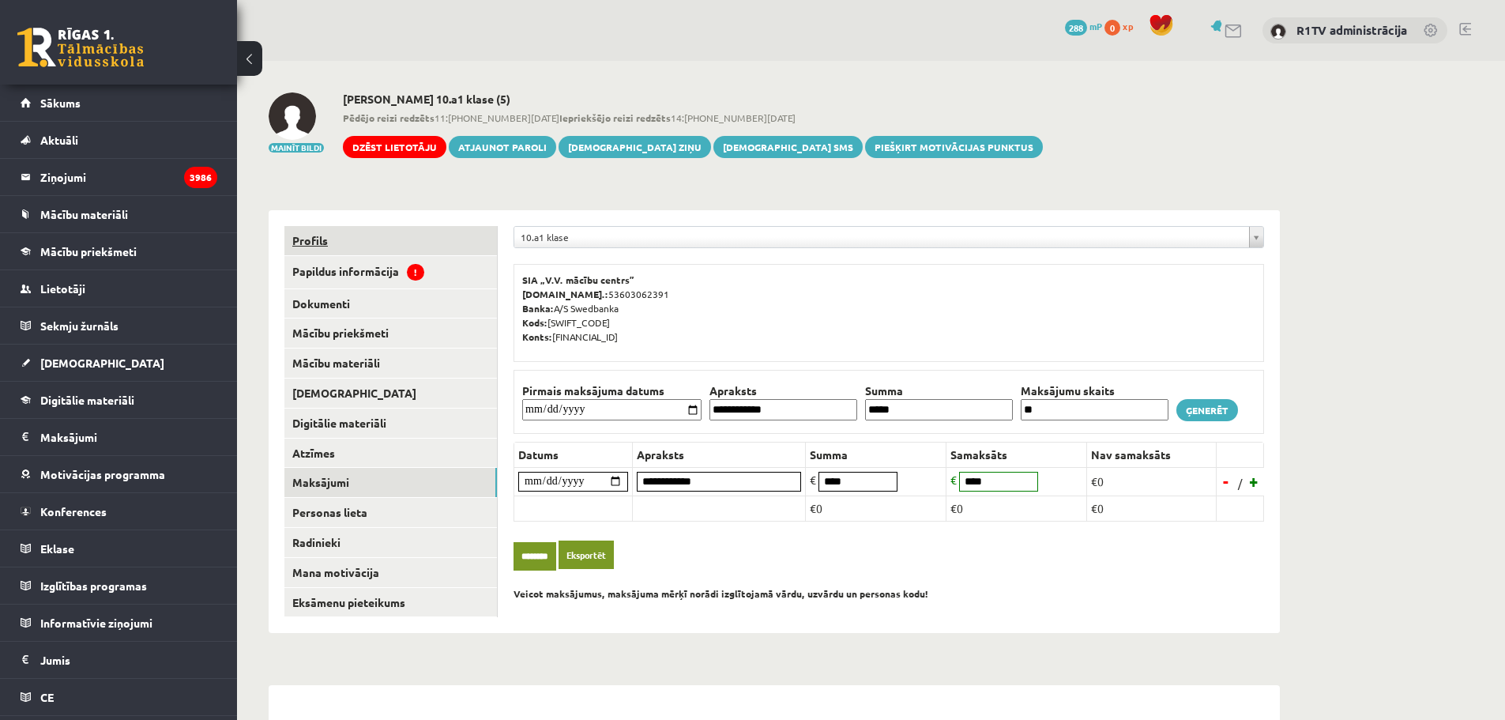 The height and width of the screenshot is (720, 1505). Describe the element at coordinates (390, 572) in the screenshot. I see `a: Mana motivācija` at that location.